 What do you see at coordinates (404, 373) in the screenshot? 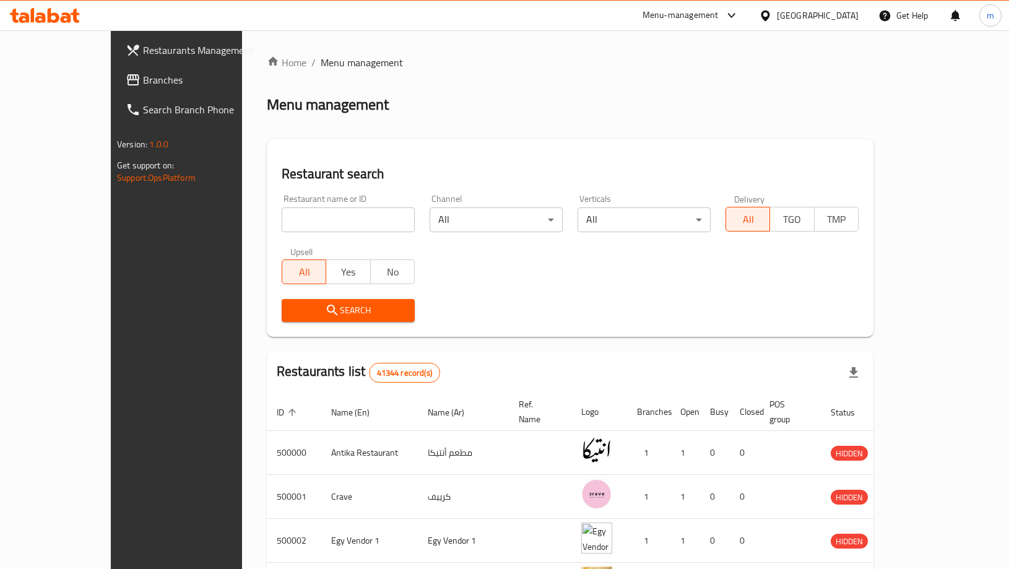
I see `div: Total records count` at bounding box center [404, 373].